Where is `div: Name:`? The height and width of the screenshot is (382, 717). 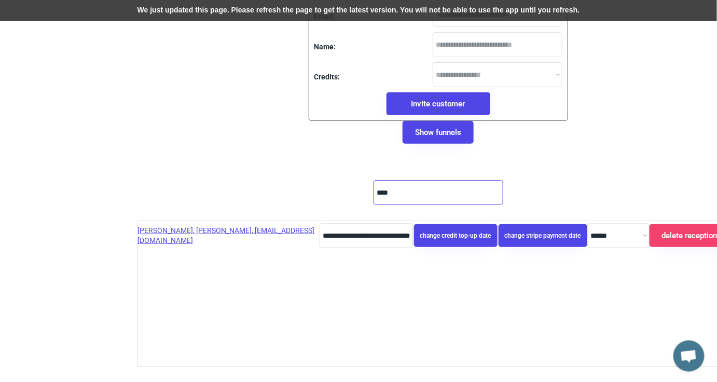
div: Name: is located at coordinates (325, 47).